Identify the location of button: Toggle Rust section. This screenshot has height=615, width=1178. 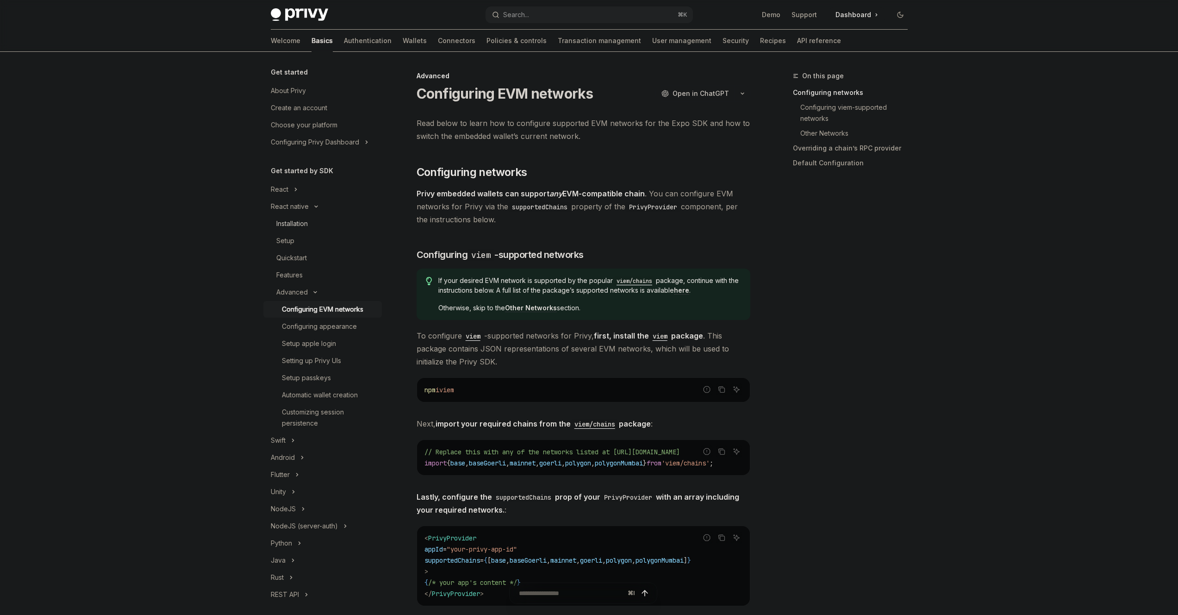
(323, 577).